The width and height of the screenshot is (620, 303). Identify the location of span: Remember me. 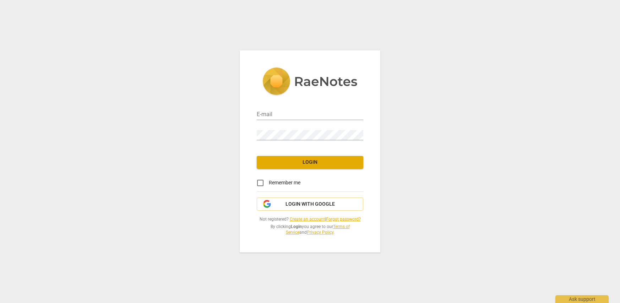
(284, 183).